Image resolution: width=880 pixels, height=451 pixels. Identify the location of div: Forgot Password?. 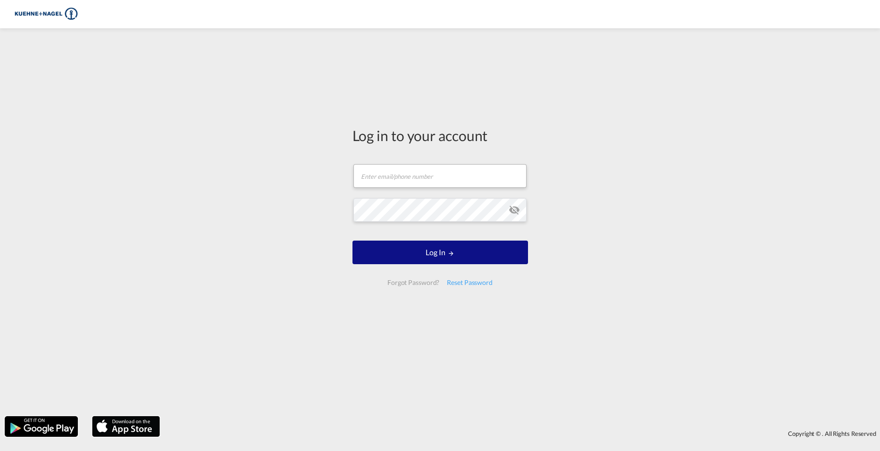
(413, 283).